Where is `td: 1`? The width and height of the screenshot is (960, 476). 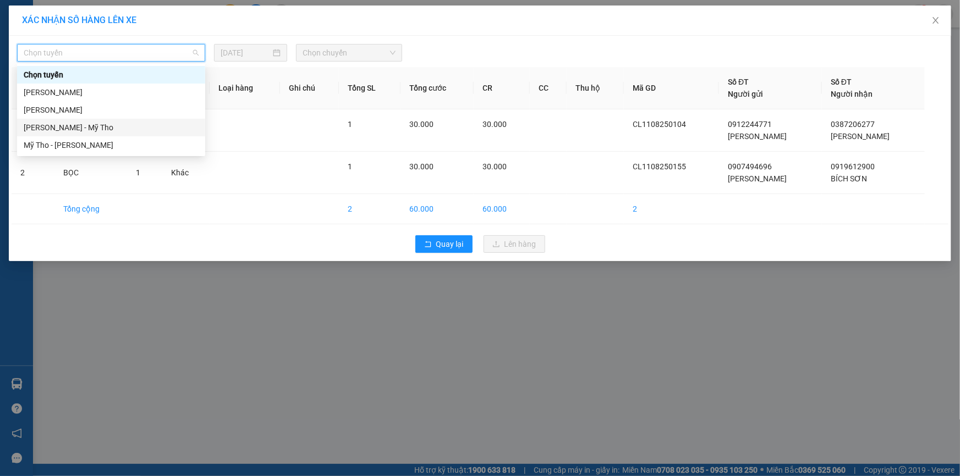
td: 1 is located at coordinates (33, 130).